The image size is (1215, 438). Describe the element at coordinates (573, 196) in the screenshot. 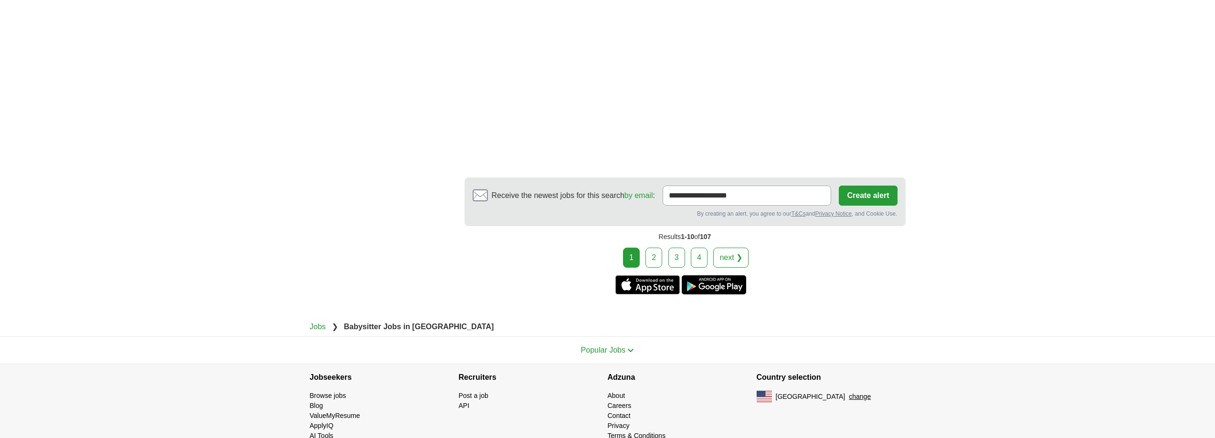

I see `span: Receive the newest jobs for this search :` at that location.